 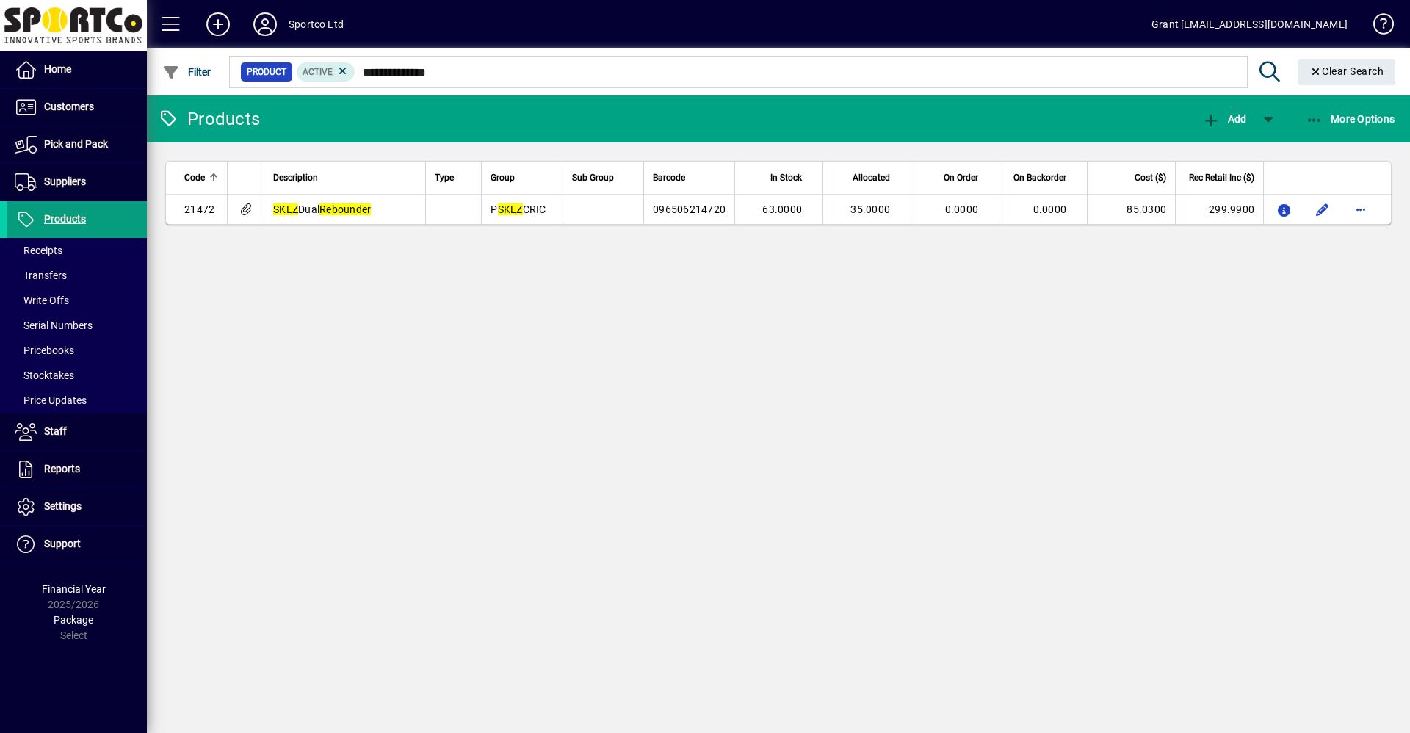 What do you see at coordinates (871, 178) in the screenshot?
I see `span: Allocated` at bounding box center [871, 178].